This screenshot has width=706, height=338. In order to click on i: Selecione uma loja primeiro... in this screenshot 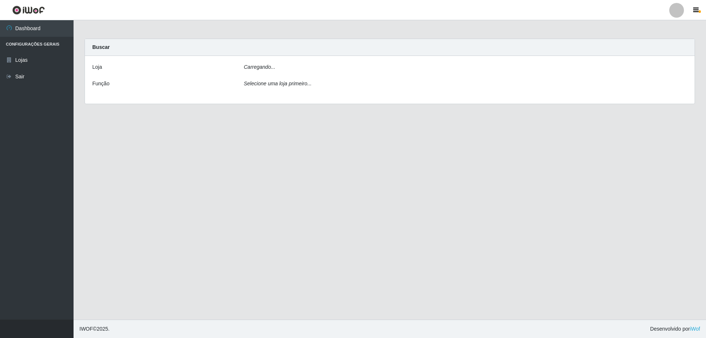, I will do `click(278, 83)`.